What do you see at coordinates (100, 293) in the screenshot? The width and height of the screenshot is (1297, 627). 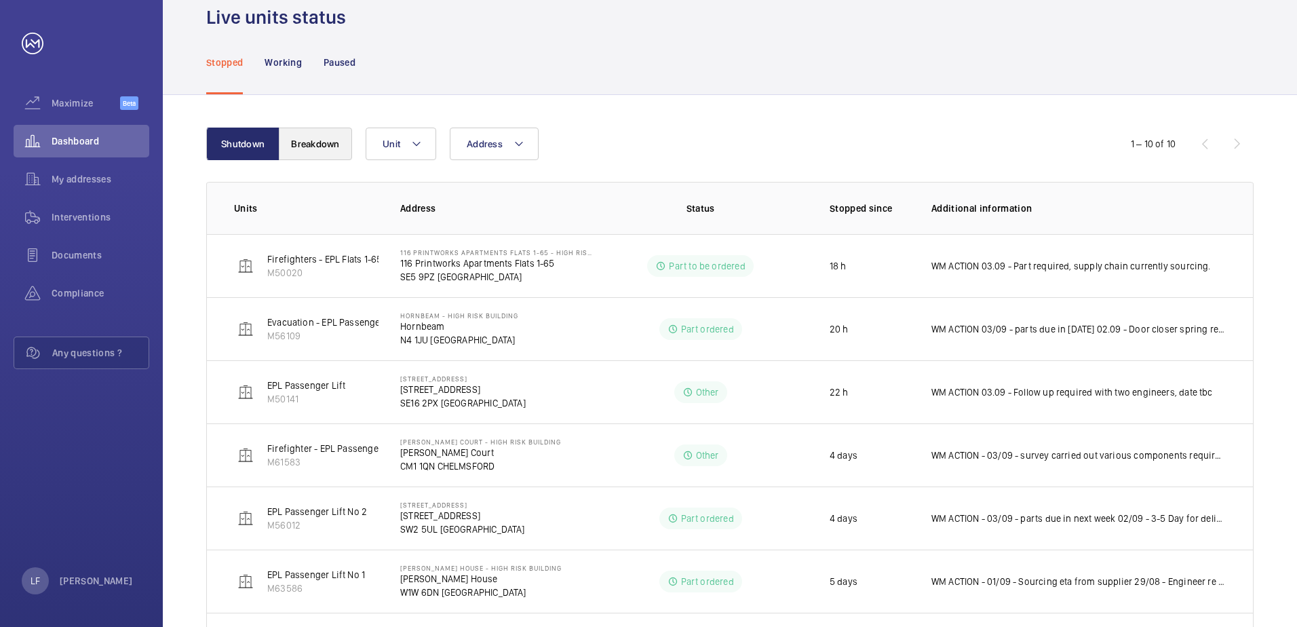 I see `span: Compliance` at bounding box center [100, 293].